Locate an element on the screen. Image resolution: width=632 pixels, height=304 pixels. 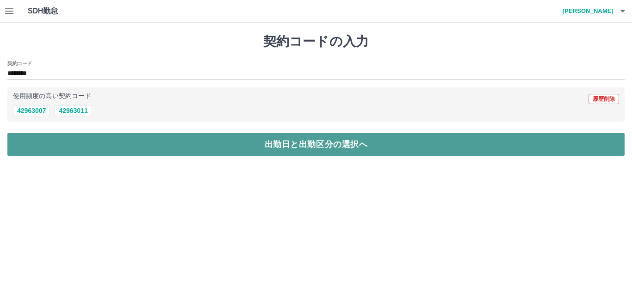
button: 出勤日と出勤区分の選択へ is located at coordinates (316, 144).